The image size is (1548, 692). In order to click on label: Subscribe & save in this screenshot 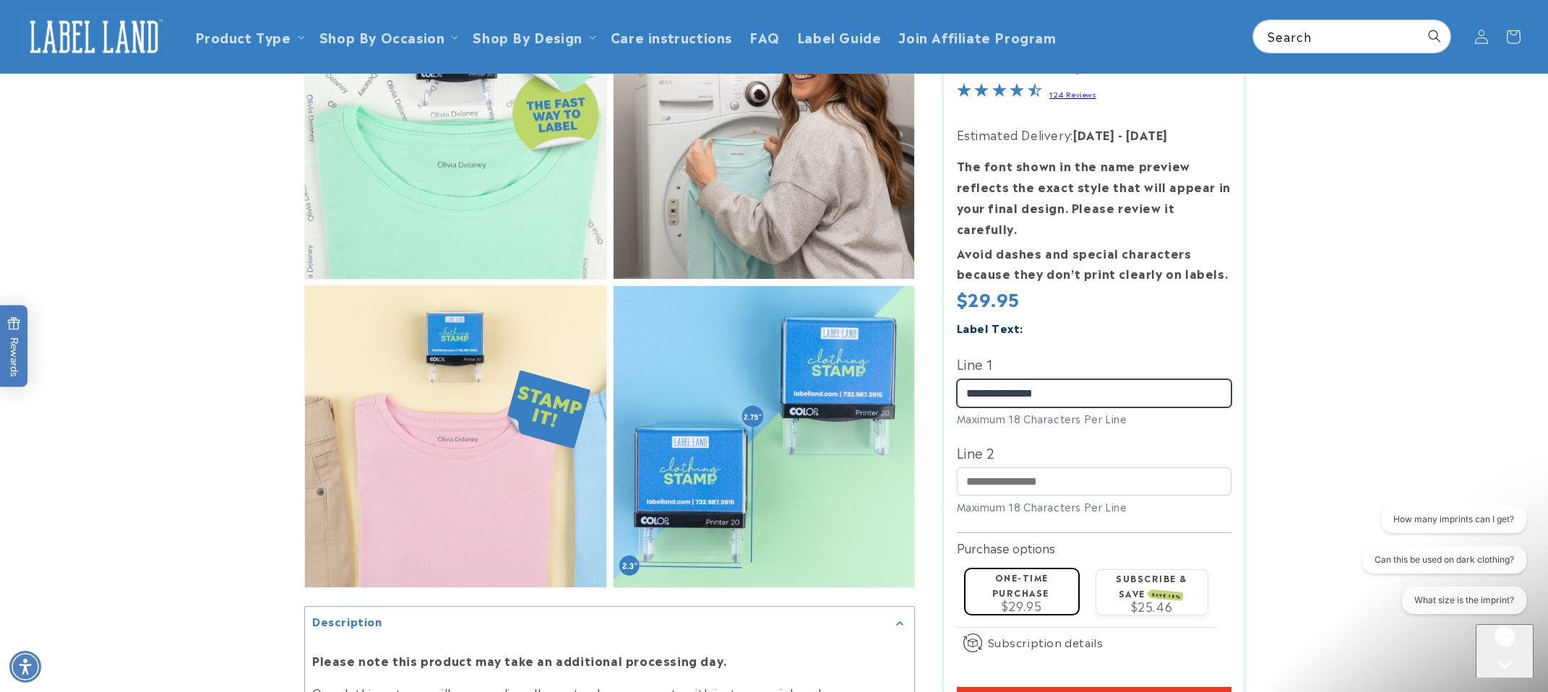, I will do `click(1151, 585)`.